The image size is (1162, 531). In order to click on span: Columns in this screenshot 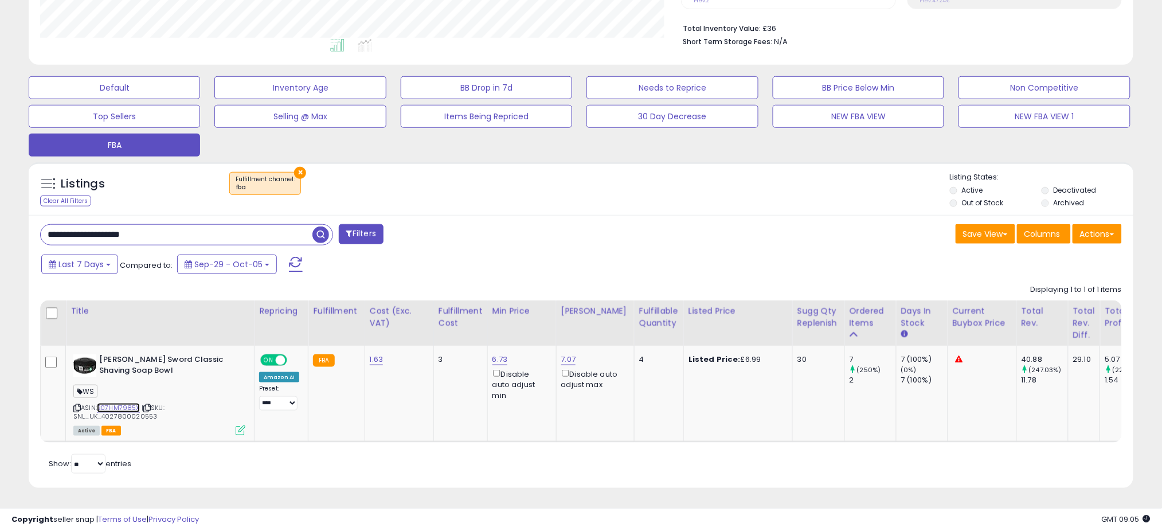, I will do `click(1042, 234)`.